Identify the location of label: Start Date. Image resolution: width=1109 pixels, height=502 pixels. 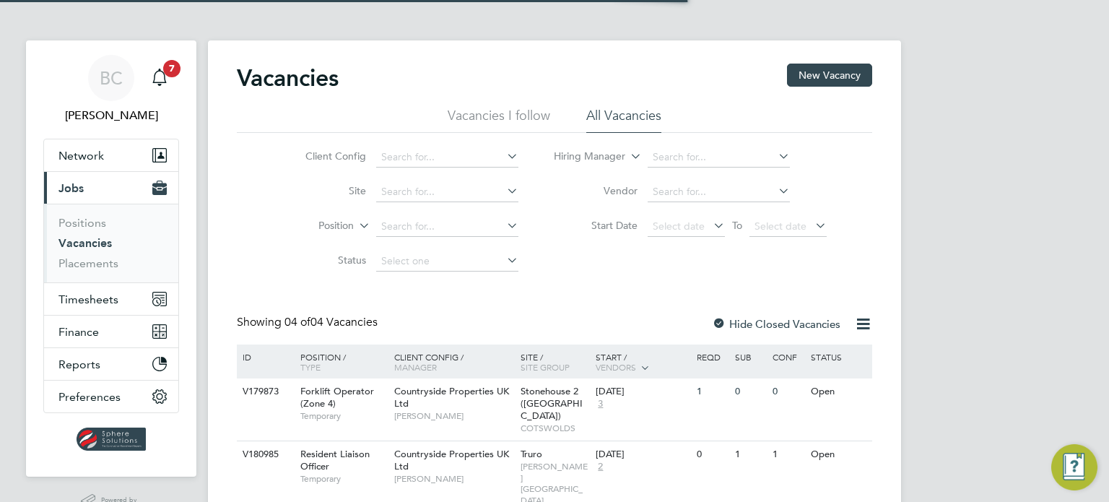
(596, 225).